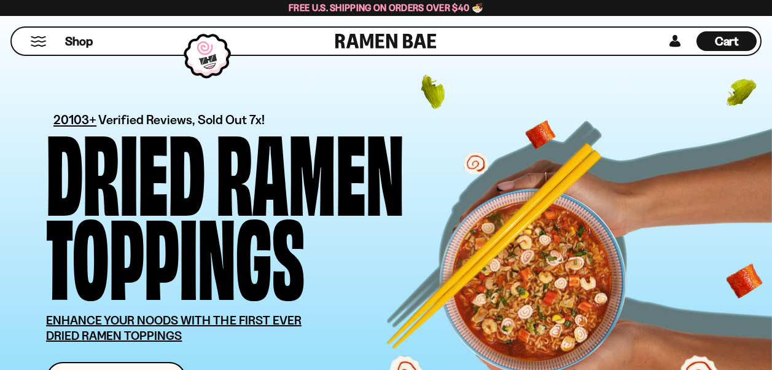 This screenshot has width=772, height=370. Describe the element at coordinates (79, 41) in the screenshot. I see `a: Shop` at that location.